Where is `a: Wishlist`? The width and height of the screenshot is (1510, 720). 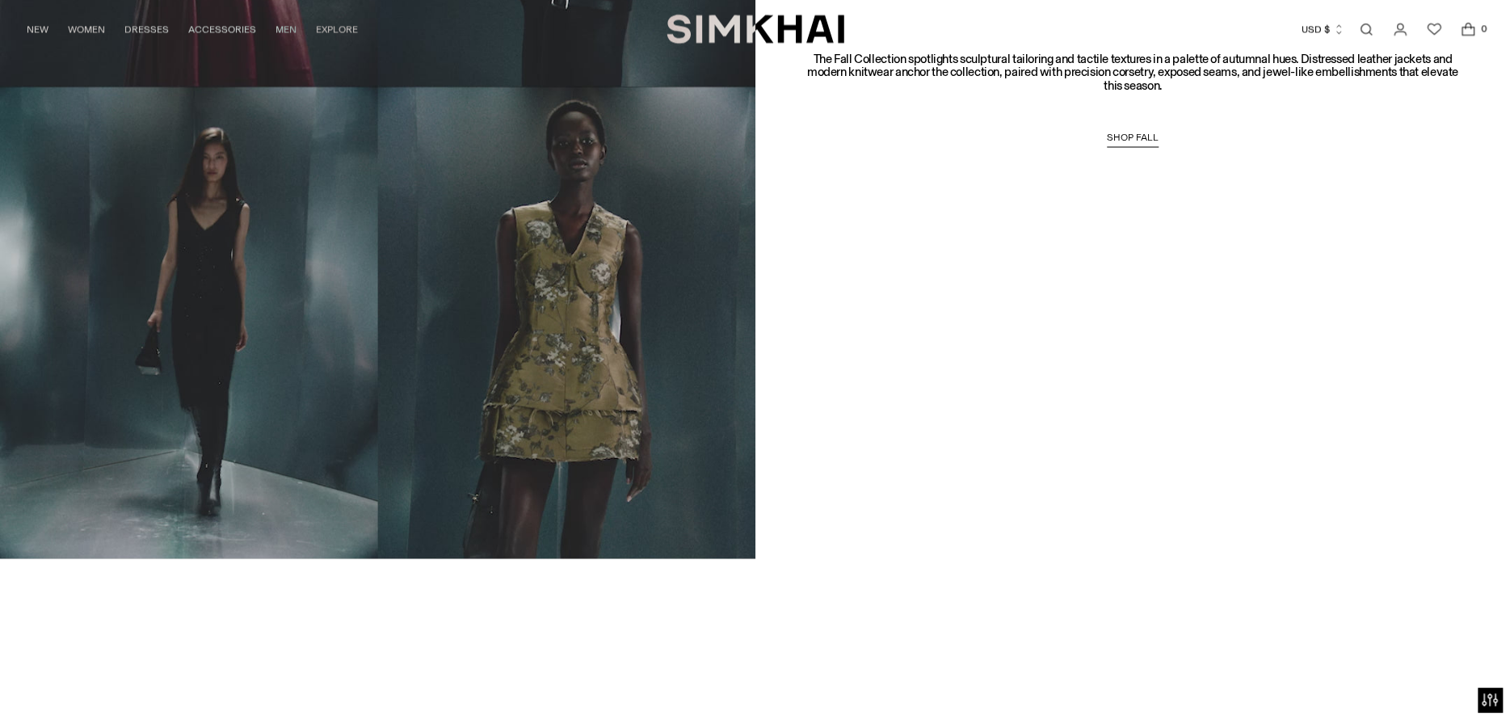
a: Wishlist is located at coordinates (1434, 29).